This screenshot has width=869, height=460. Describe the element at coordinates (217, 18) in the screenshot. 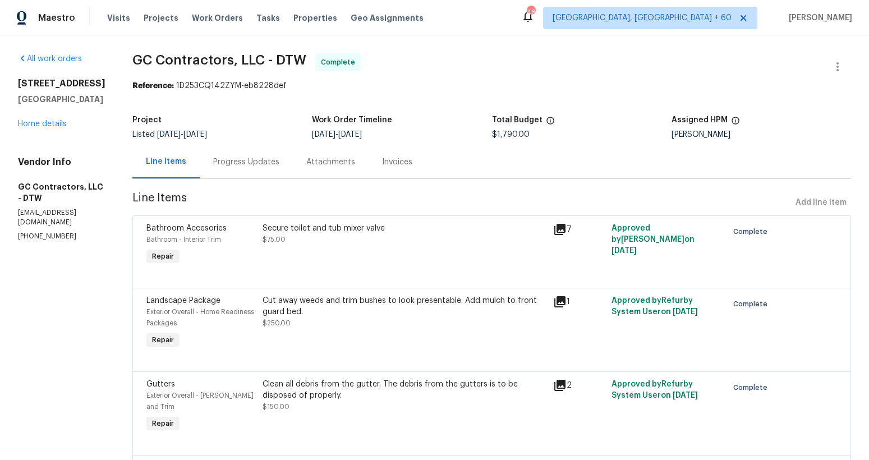

I see `span: Work Orders` at that location.